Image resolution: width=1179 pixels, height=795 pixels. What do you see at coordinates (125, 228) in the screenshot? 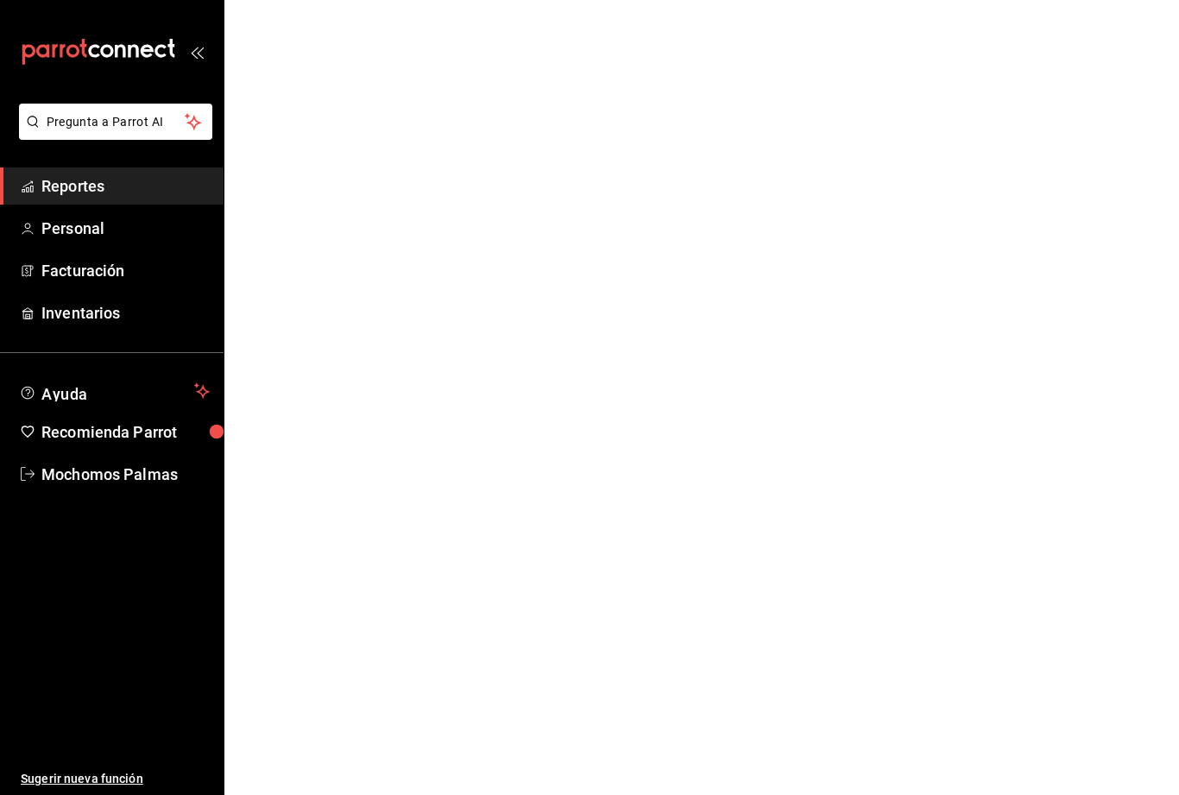
I see `span: Personal` at bounding box center [125, 228].